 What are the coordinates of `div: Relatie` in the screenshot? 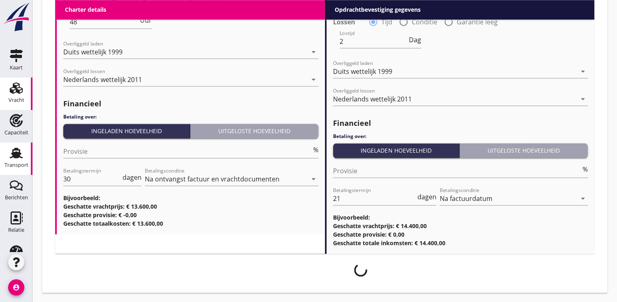 It's located at (16, 230).